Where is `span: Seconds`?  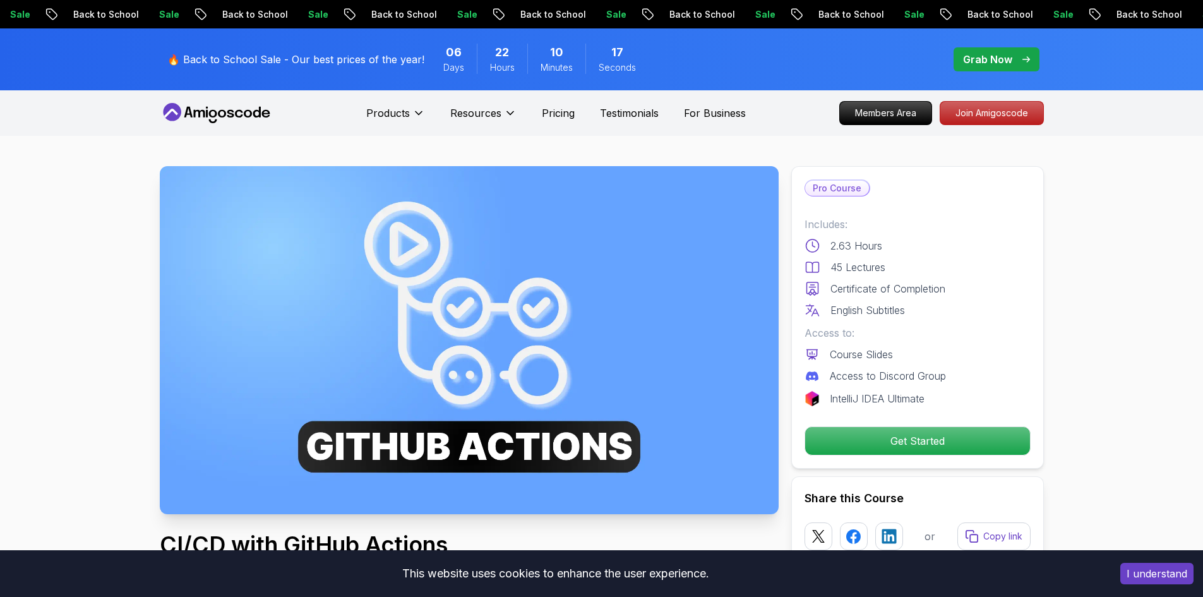
span: Seconds is located at coordinates (617, 68).